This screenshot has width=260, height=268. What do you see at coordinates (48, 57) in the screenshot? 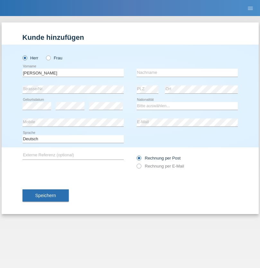
I see `input: Frau` at bounding box center [48, 57].